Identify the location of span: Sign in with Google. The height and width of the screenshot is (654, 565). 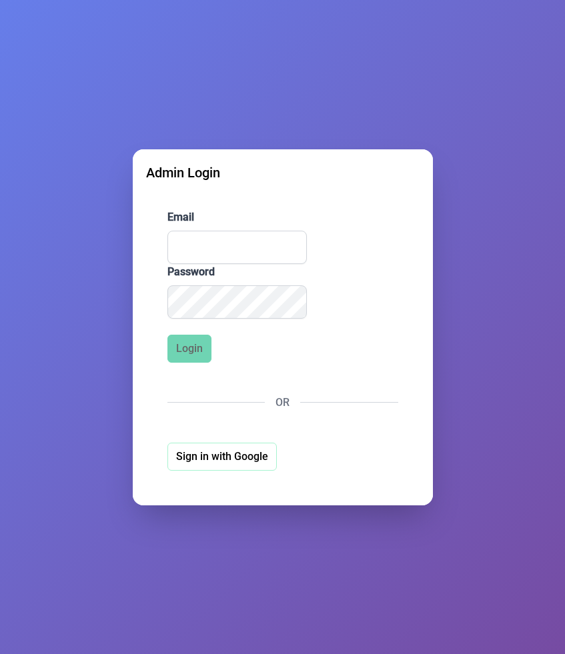
(222, 457).